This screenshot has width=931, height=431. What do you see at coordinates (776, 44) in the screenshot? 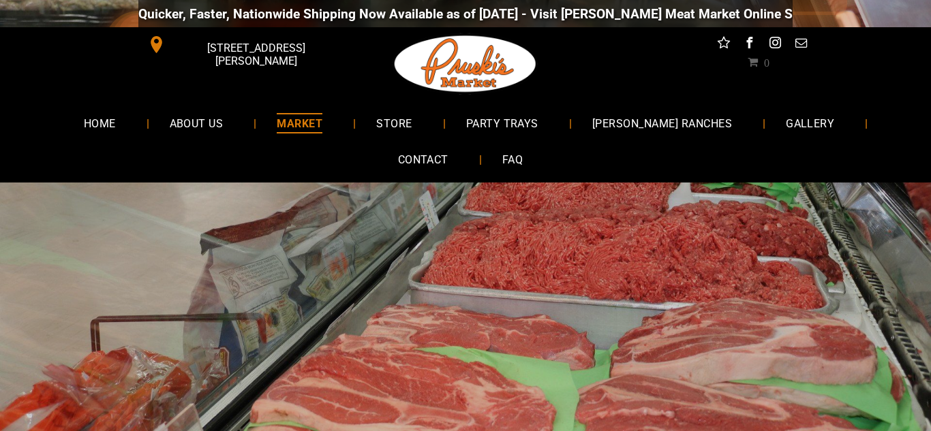
I see `a: instagram` at bounding box center [776, 44].